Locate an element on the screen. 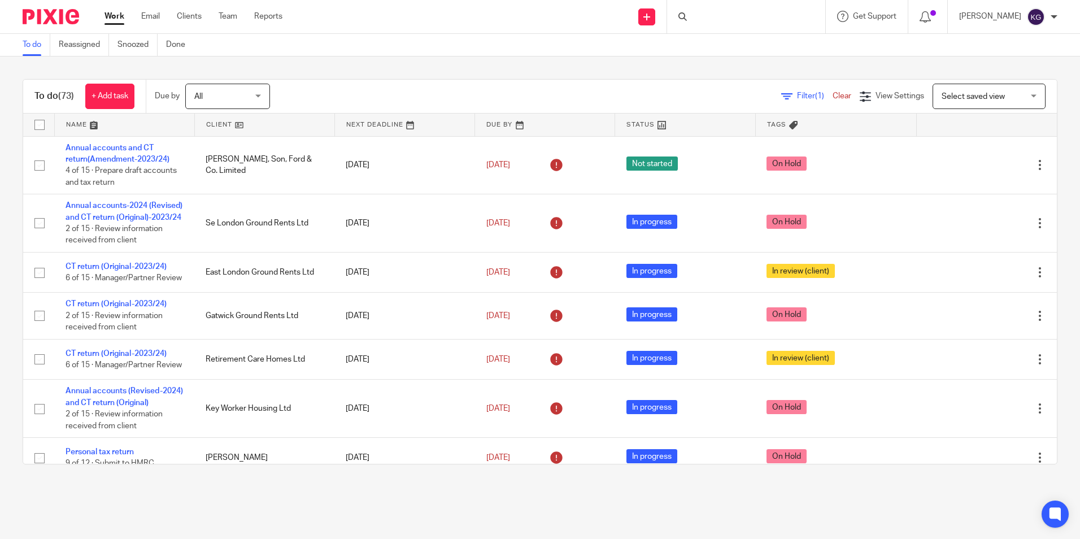 Image resolution: width=1080 pixels, height=539 pixels. a: Annual accounts and CT return(Amendment-2023/24) is located at coordinates (118, 154).